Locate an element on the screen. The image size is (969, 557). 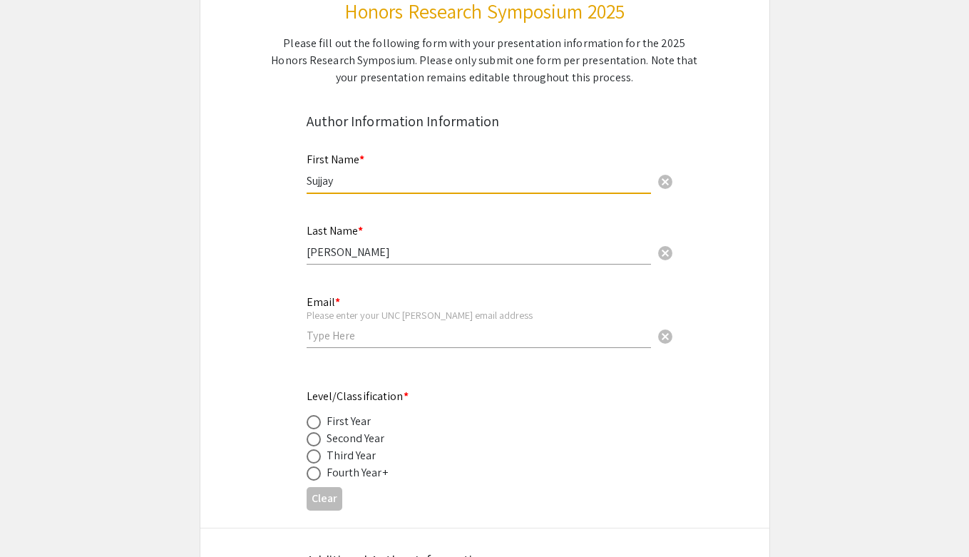
div: Author Information Information is located at coordinates (485, 121).